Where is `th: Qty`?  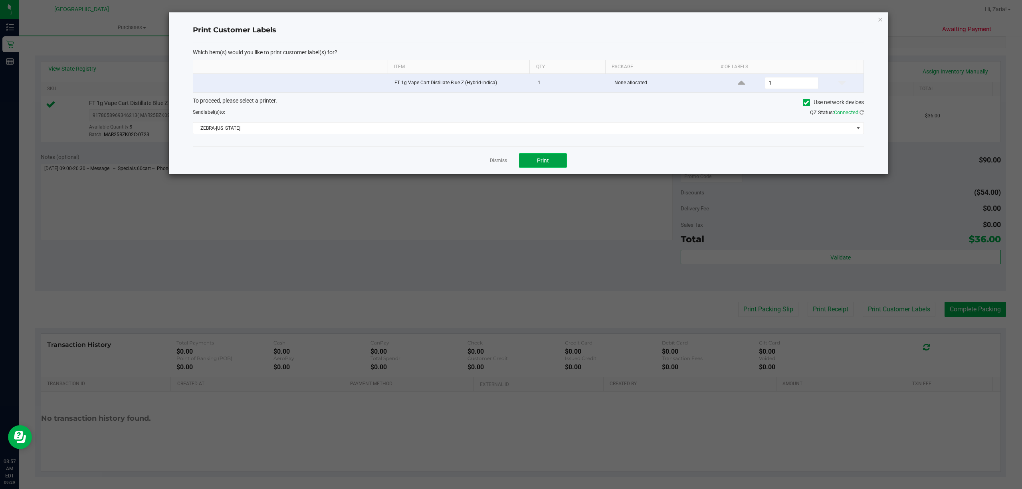 th: Qty is located at coordinates (567, 67).